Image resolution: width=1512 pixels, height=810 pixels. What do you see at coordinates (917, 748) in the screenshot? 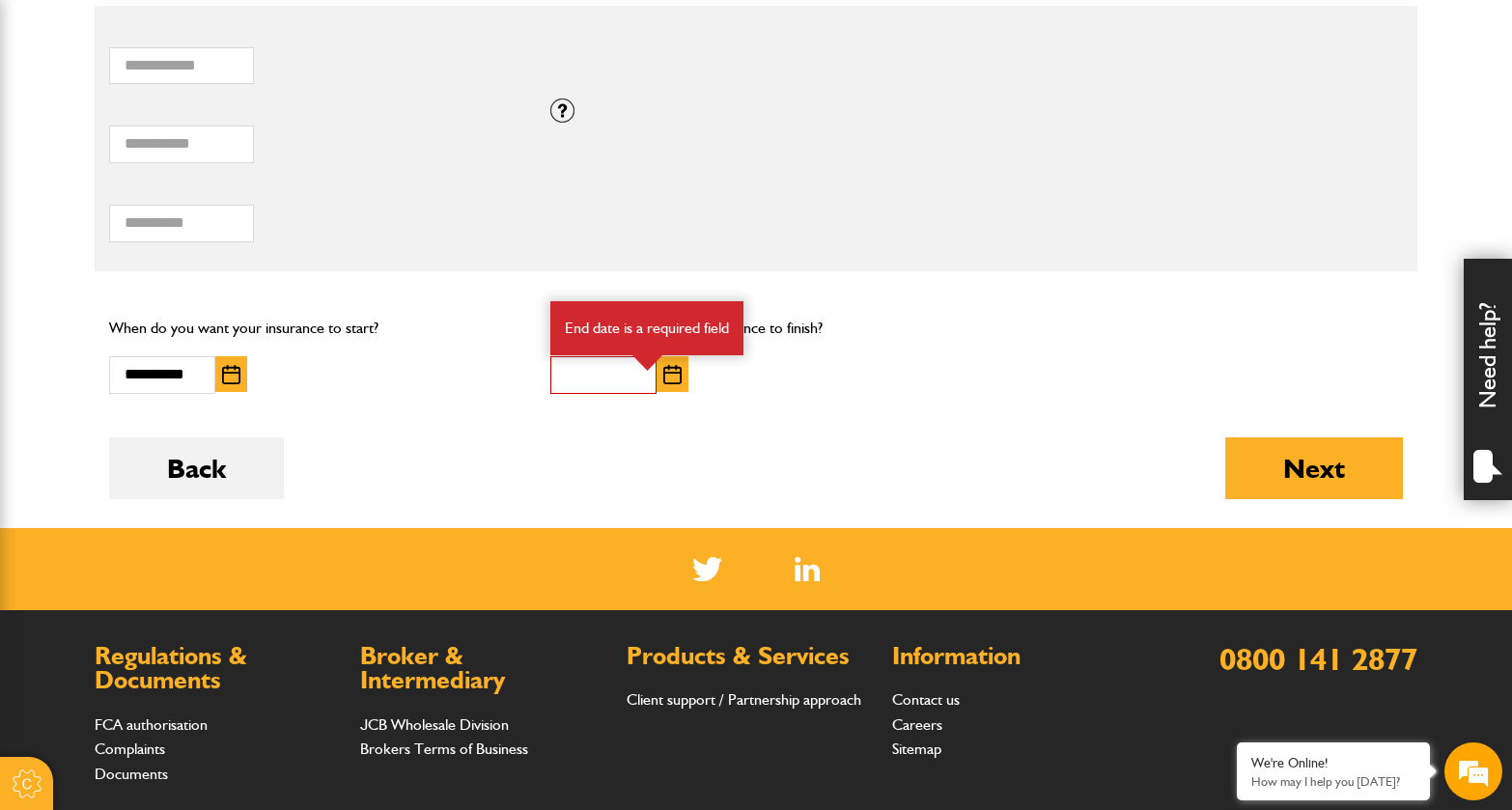
I see `a: Sitemap` at bounding box center [917, 748].